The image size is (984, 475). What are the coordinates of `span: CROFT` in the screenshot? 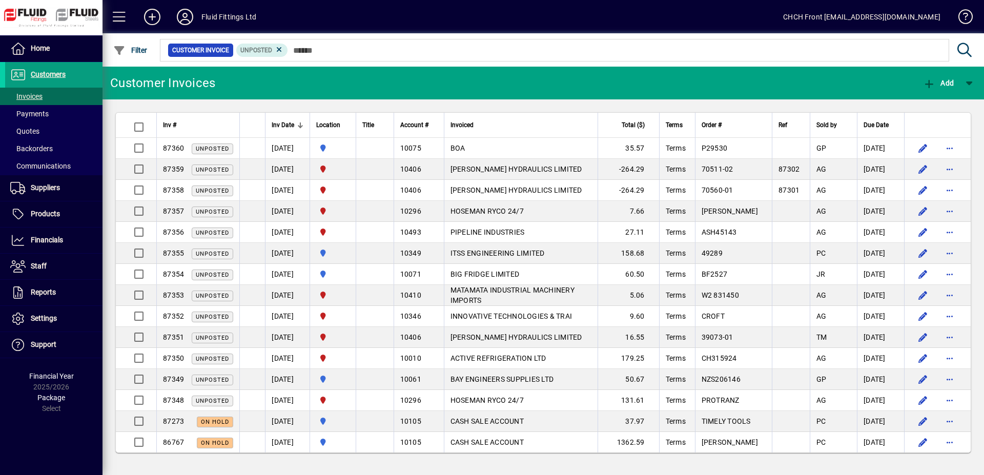 It's located at (713, 316).